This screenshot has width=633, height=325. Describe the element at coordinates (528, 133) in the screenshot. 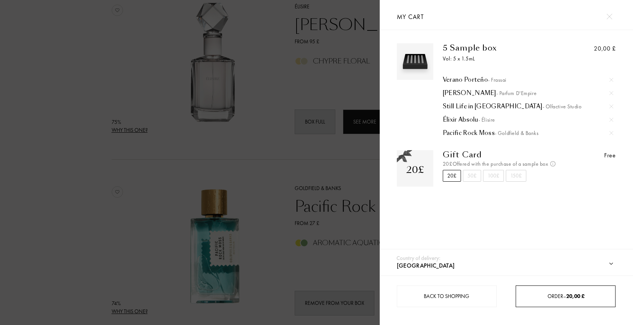

I see `div: Pacific Rock Moss` at that location.